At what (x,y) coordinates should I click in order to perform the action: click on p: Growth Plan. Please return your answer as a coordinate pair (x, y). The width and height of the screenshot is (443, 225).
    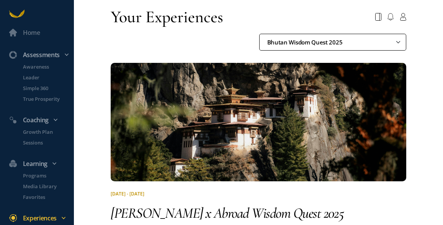
    Looking at the image, I should click on (47, 132).